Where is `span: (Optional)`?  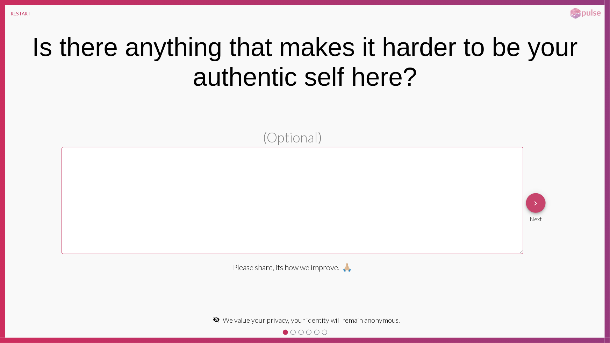 span: (Optional) is located at coordinates (292, 137).